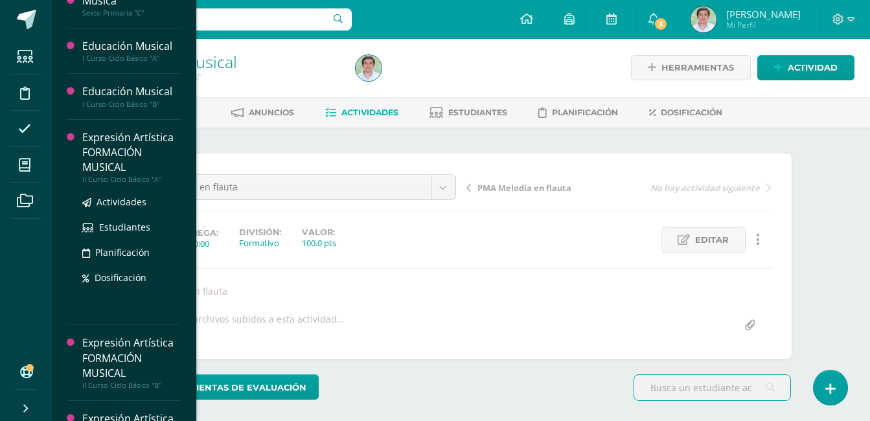 The height and width of the screenshot is (421, 870). Describe the element at coordinates (131, 385) in the screenshot. I see `div: II Curso Ciclo Básico "B"` at that location.